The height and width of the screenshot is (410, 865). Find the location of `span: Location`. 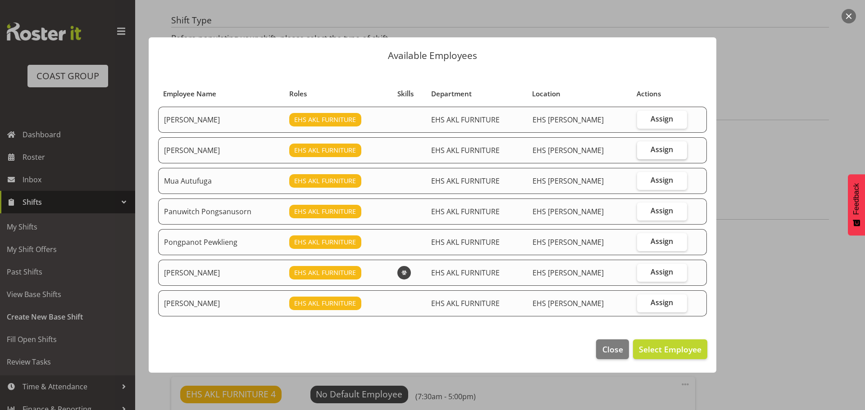

span: Location is located at coordinates (546, 94).